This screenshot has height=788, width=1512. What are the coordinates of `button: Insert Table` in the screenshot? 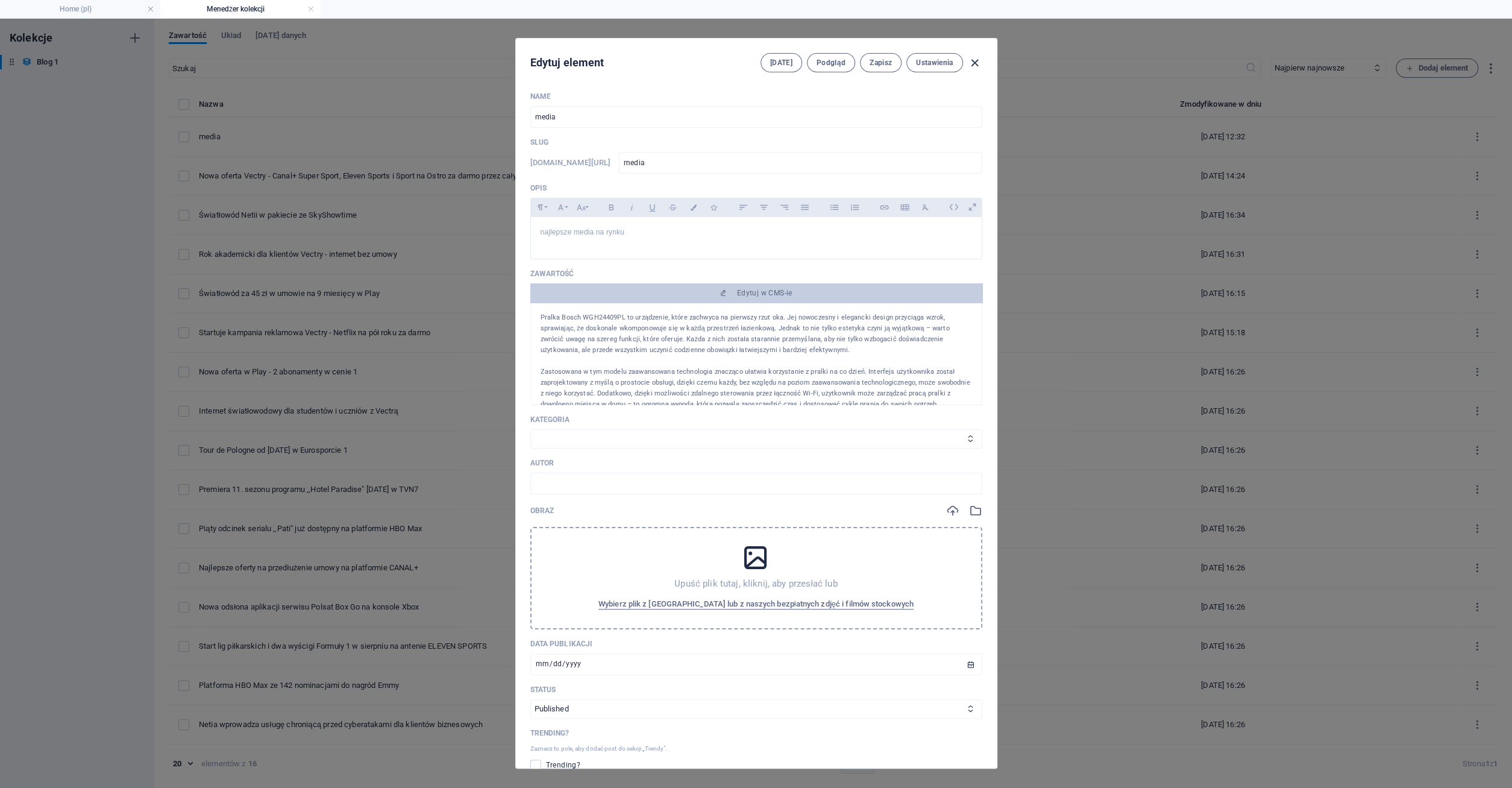 It's located at (905, 207).